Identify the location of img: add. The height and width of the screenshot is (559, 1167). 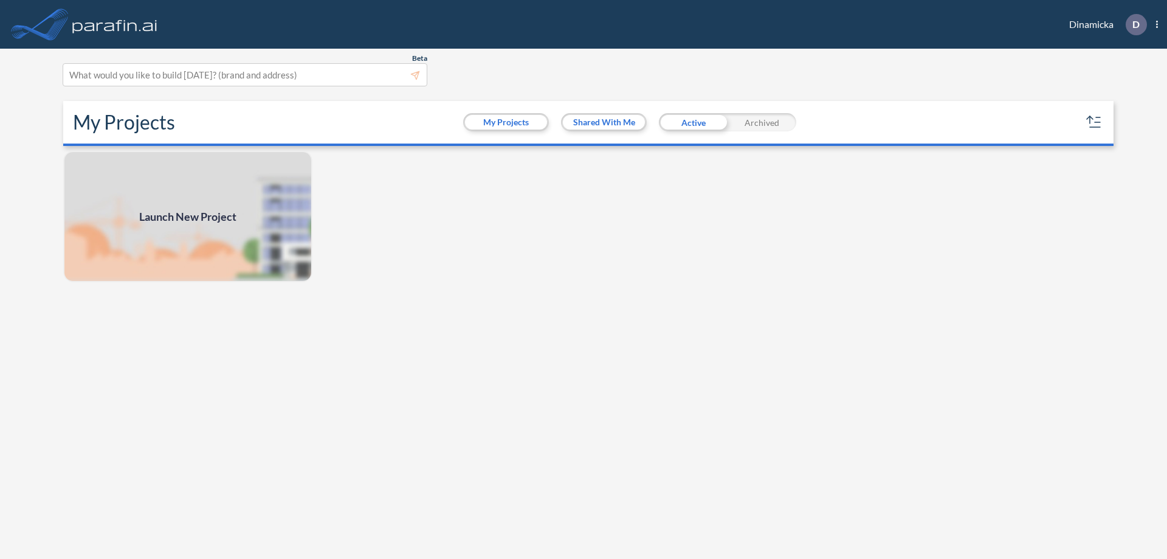
(188, 216).